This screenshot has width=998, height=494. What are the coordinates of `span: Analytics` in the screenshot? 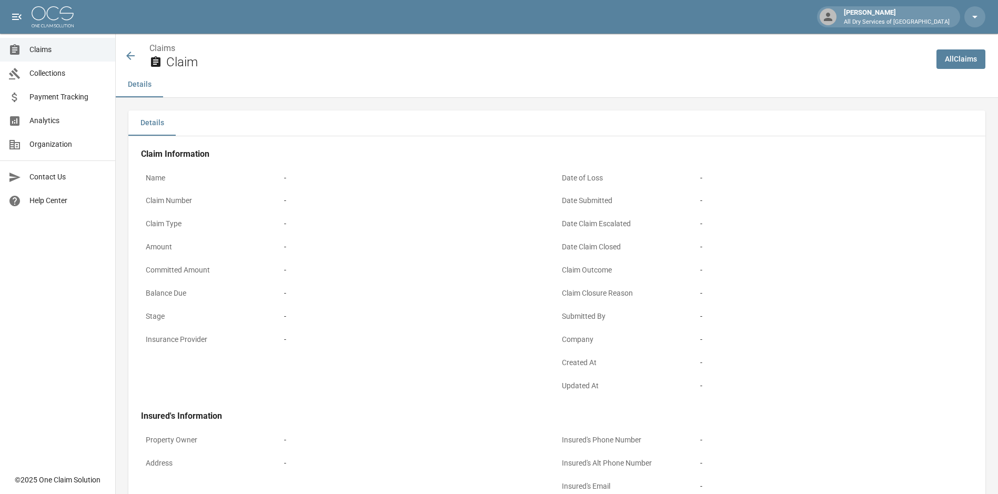 It's located at (68, 120).